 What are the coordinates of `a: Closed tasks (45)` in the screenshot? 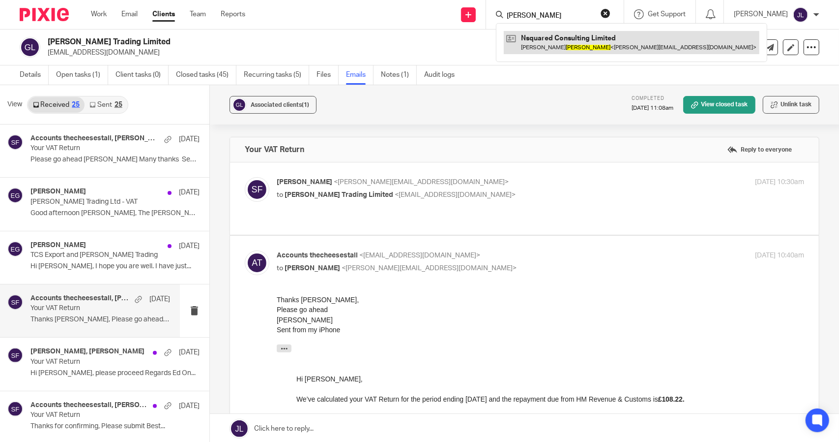 It's located at (206, 75).